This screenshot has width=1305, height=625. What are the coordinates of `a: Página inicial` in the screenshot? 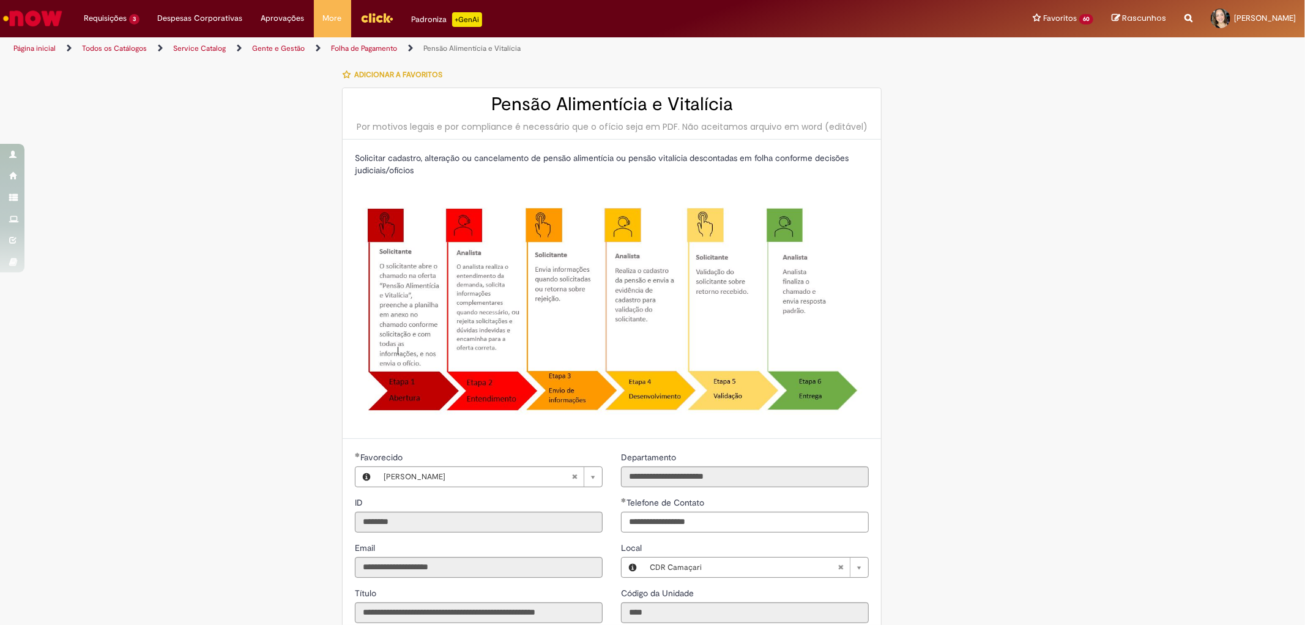 It's located at (34, 48).